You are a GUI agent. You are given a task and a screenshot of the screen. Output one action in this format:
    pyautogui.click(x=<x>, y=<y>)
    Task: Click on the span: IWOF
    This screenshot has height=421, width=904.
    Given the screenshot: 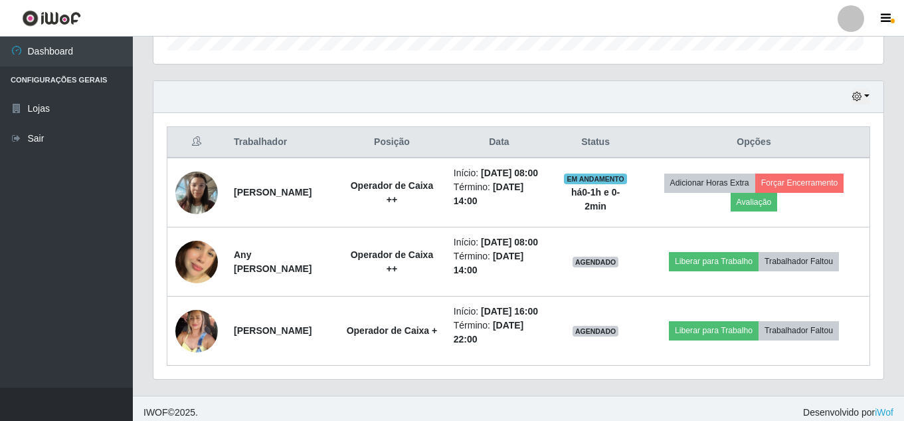 What is the action you would take?
    pyautogui.click(x=155, y=412)
    